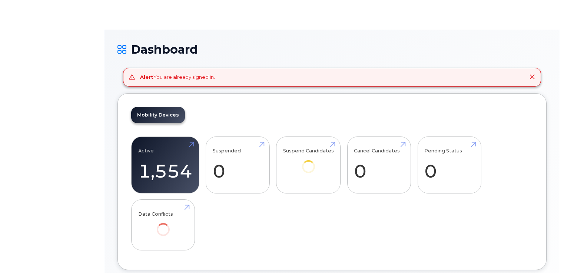  I want to click on a: Cancel Candidates 0, so click(379, 165).